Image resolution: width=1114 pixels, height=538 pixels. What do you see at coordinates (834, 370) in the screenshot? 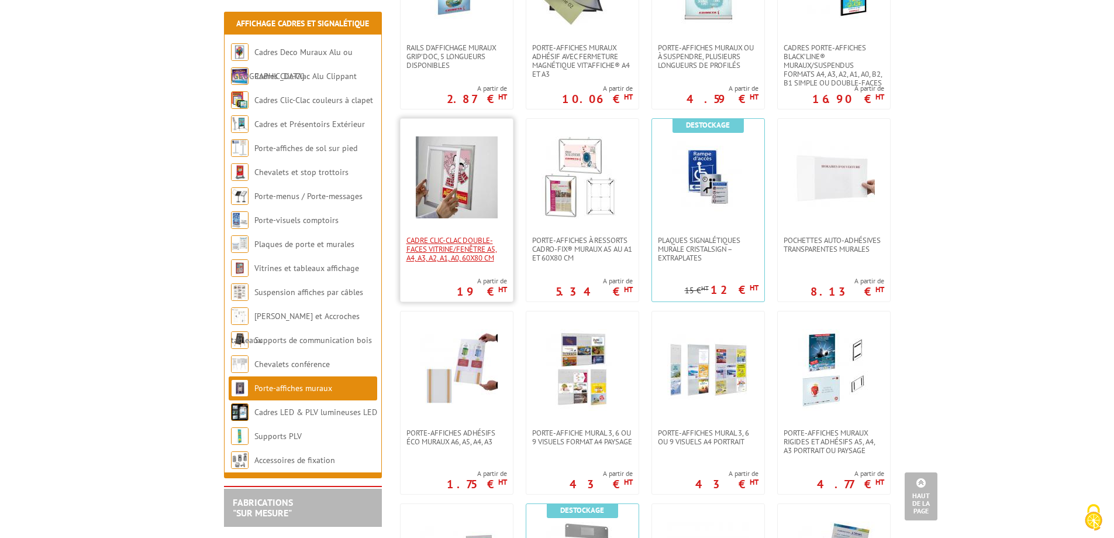
I see `img: Porte-affiches muraux rigides et adhésifs A5, A4, A3 portrait ou paysage` at bounding box center [834, 370].